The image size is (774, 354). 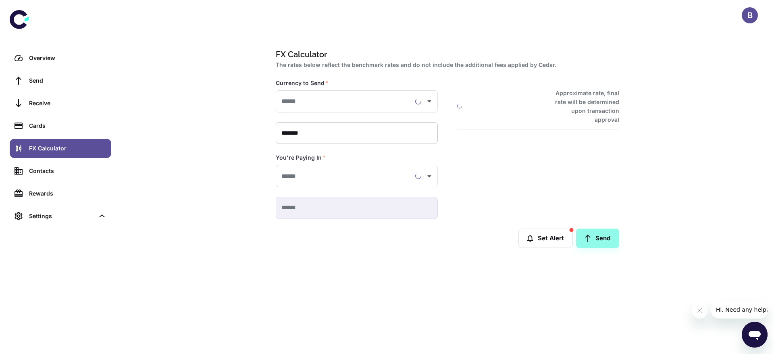 I want to click on button: B, so click(x=750, y=15).